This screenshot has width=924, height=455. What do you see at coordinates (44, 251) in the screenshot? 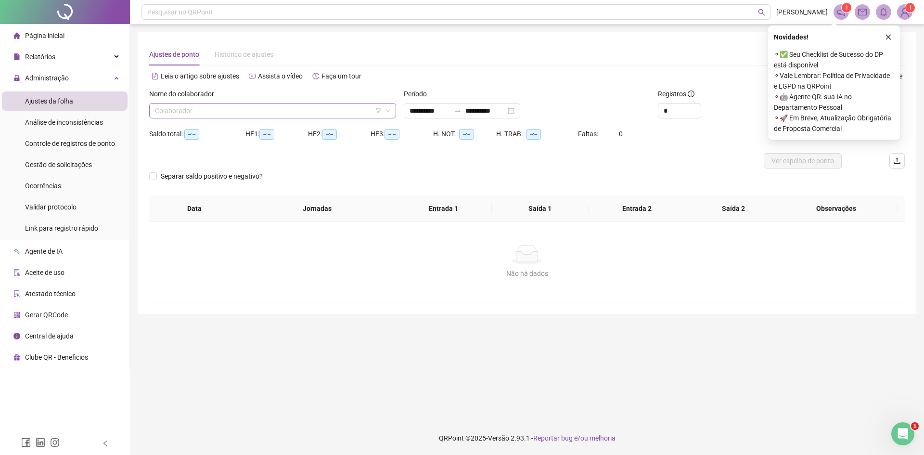
I see `span: Agente de IA` at bounding box center [44, 251].